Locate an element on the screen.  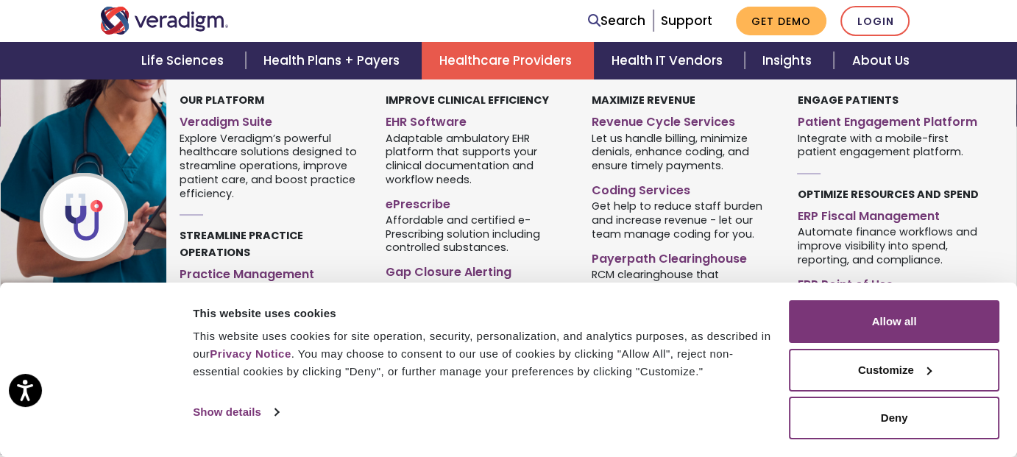
div: This website uses cookies is located at coordinates (482, 313).